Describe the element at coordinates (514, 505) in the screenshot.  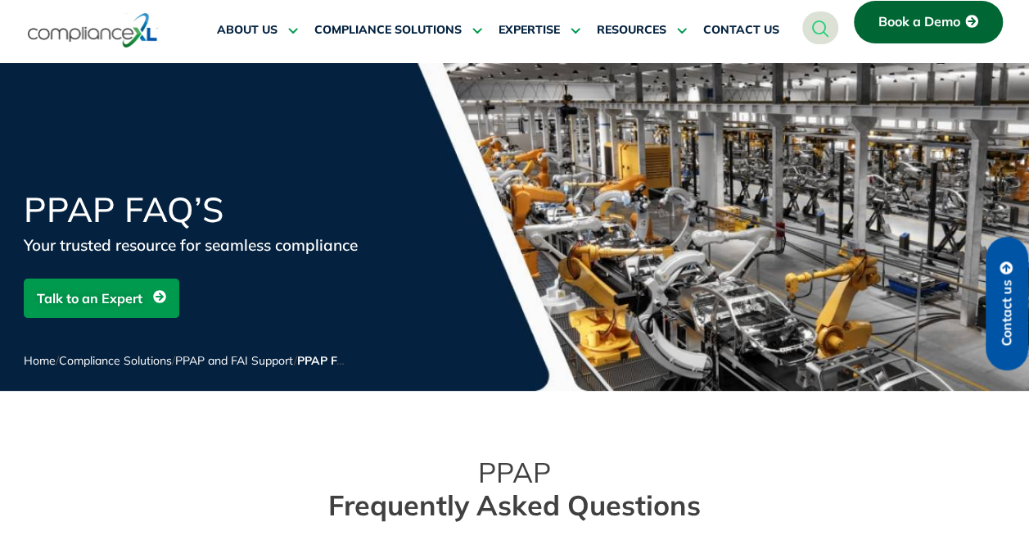
I see `b: Frequently Asked Questions` at that location.